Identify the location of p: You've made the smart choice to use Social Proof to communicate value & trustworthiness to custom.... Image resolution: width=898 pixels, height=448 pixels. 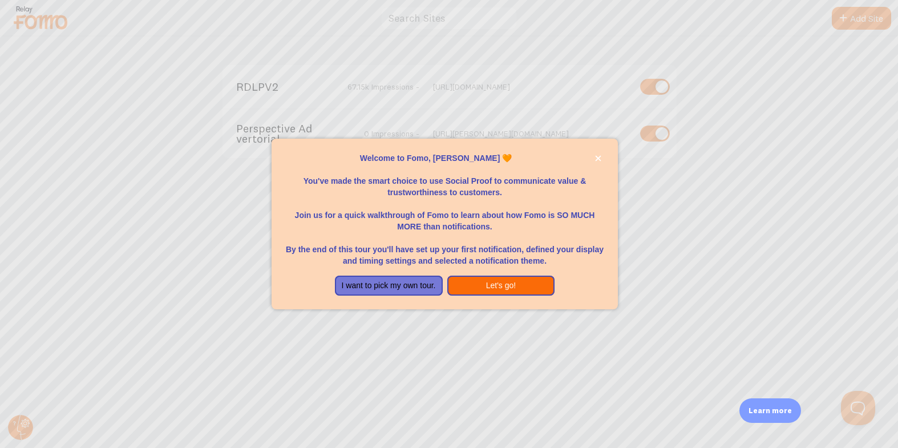
(445, 181).